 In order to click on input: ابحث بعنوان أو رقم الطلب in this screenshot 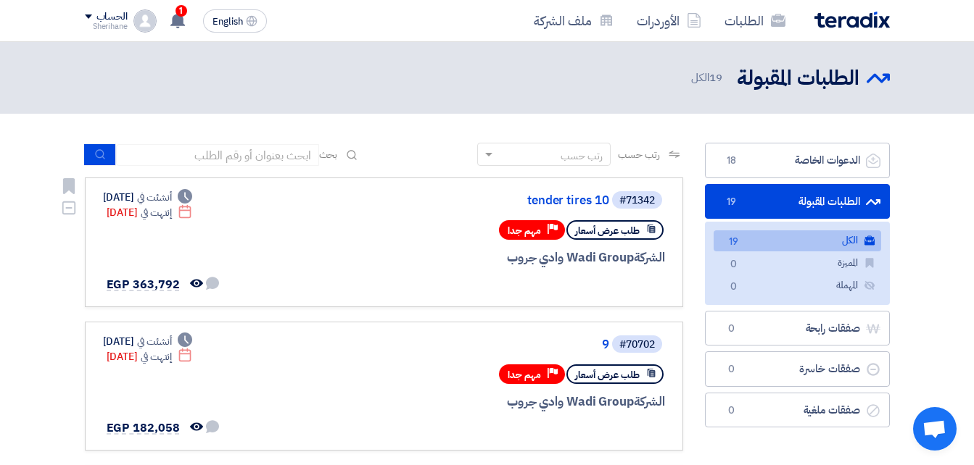, I will do `click(218, 155)`.